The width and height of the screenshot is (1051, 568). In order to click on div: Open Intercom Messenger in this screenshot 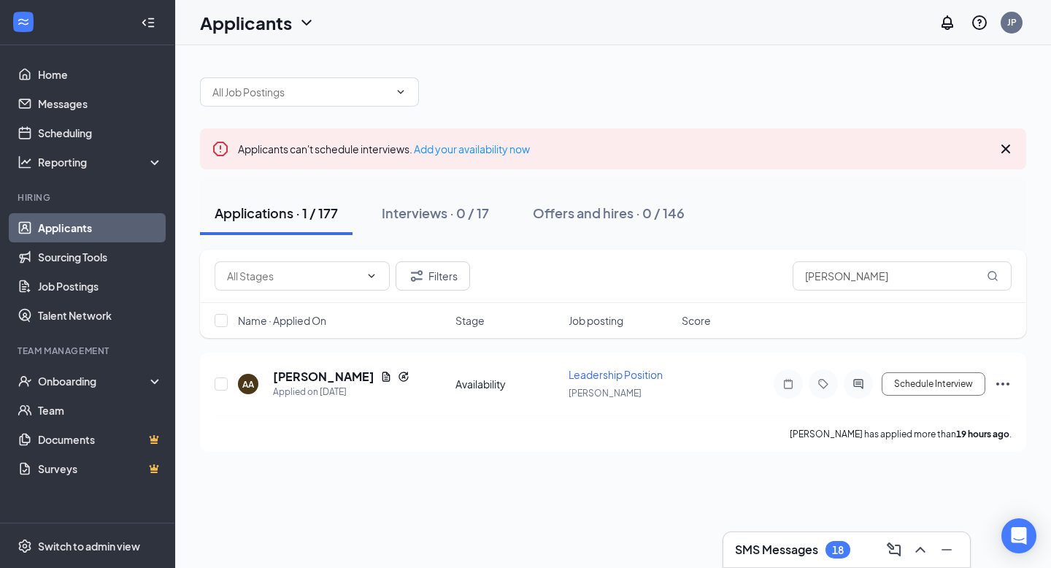, I will do `click(1019, 536)`.